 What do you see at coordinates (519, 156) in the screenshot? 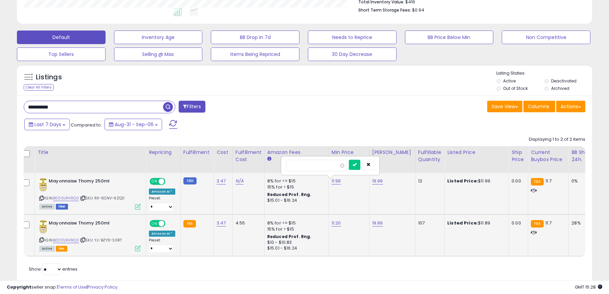
I see `div: Ship Price` at bounding box center [519, 156].